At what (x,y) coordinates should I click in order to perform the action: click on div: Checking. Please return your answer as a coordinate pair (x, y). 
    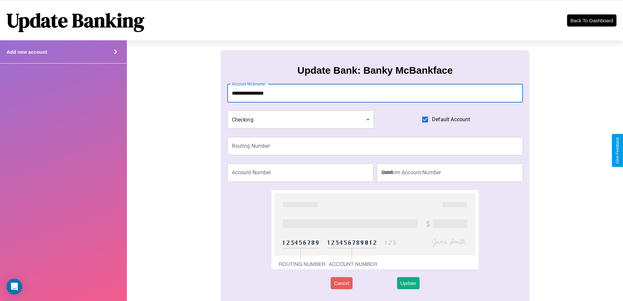
    Looking at the image, I should click on (301, 119).